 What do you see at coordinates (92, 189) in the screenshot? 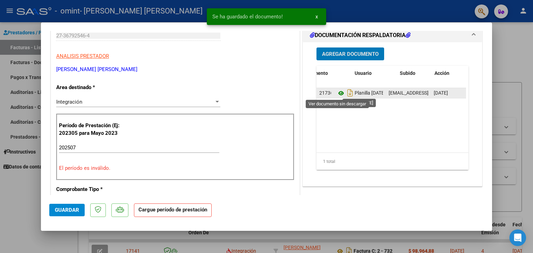
I see `p: Comprobante Tipo *` at bounding box center [92, 189].